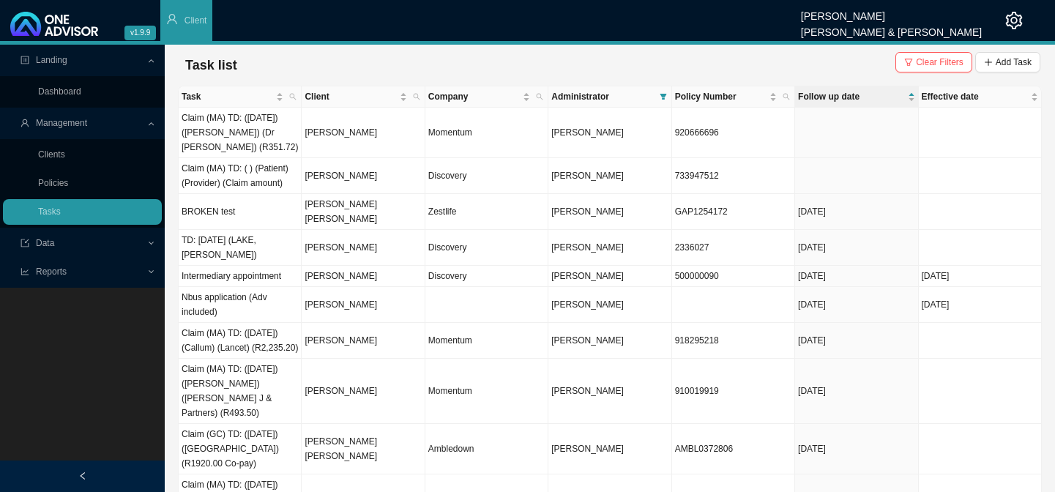 The image size is (1055, 492). Describe the element at coordinates (51, 60) in the screenshot. I see `span: Landing` at that location.